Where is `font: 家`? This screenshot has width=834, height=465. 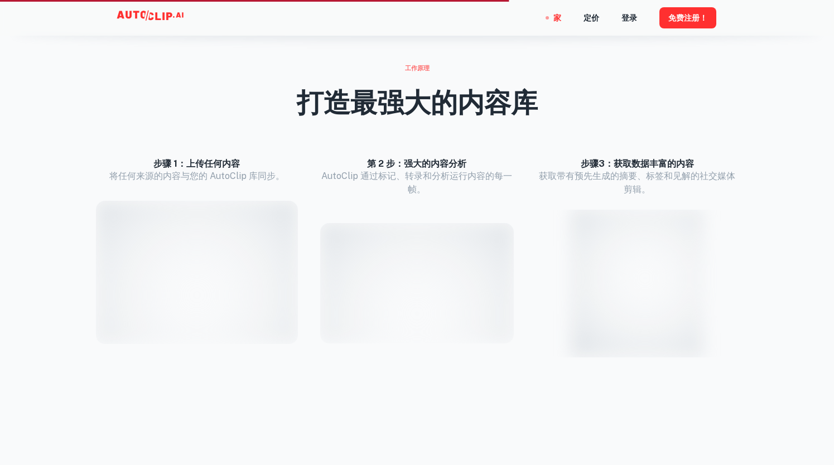
font: 家 is located at coordinates (558, 18).